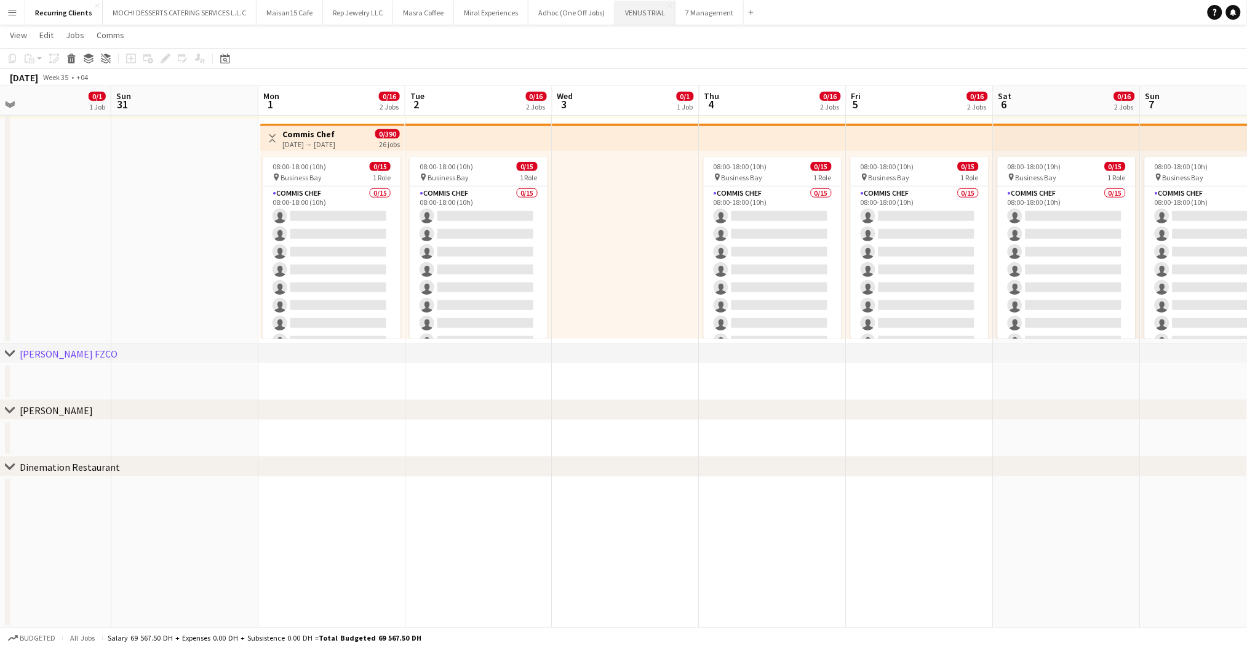 Image resolution: width=1247 pixels, height=648 pixels. Describe the element at coordinates (1151, 104) in the screenshot. I see `span: 7` at that location.